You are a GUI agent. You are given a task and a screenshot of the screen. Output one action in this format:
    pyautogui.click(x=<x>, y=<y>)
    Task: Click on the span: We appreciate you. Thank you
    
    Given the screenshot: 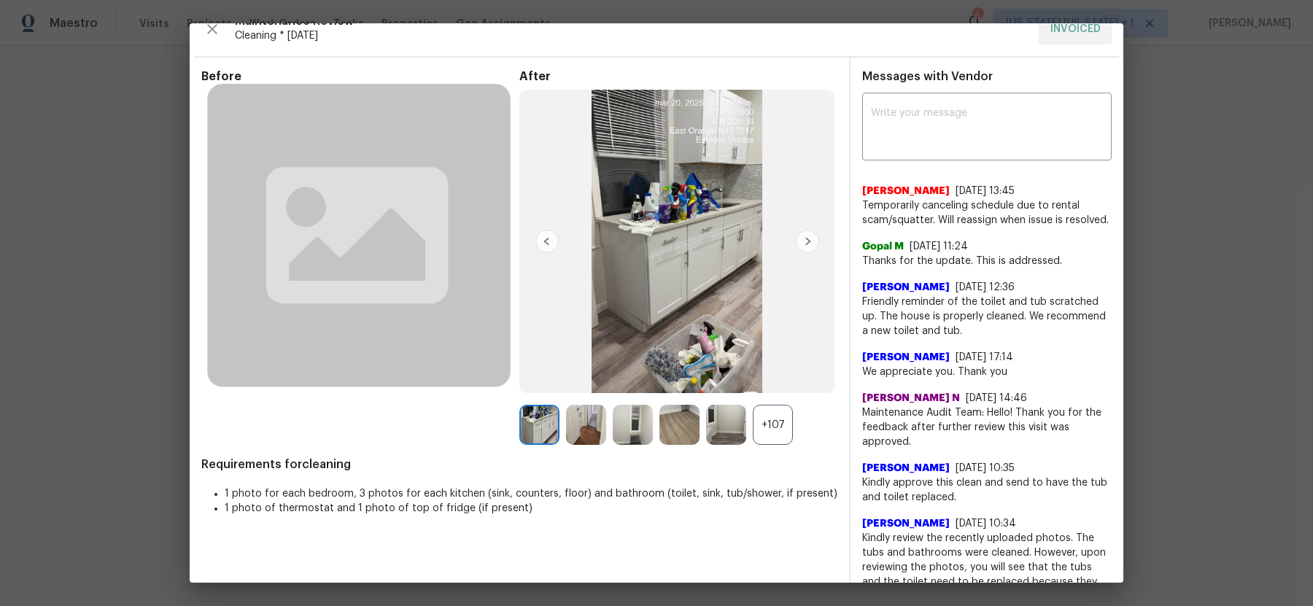 What is the action you would take?
    pyautogui.click(x=987, y=372)
    